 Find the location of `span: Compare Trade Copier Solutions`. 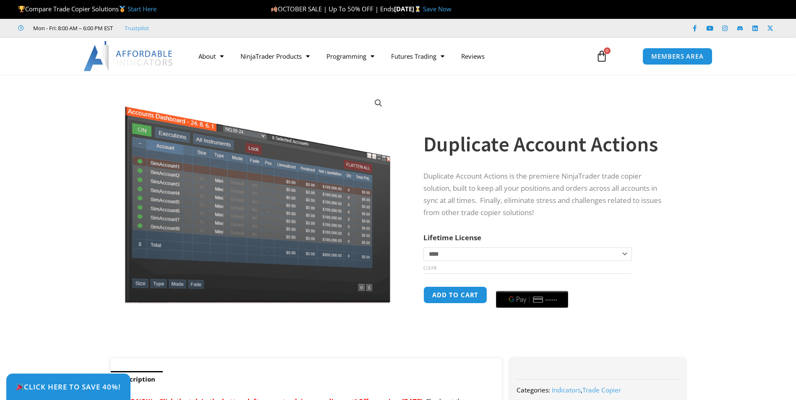

span: Compare Trade Copier Solutions is located at coordinates (87, 9).